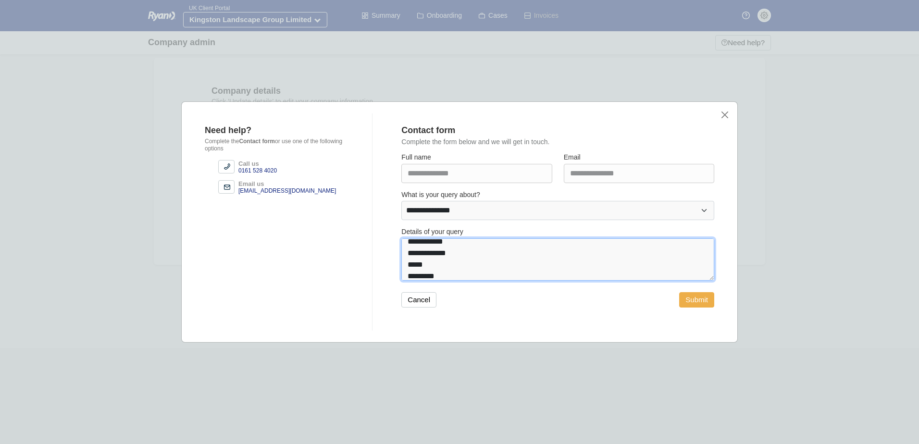 This screenshot has width=919, height=444. Describe the element at coordinates (696, 300) in the screenshot. I see `button: Submit` at that location.